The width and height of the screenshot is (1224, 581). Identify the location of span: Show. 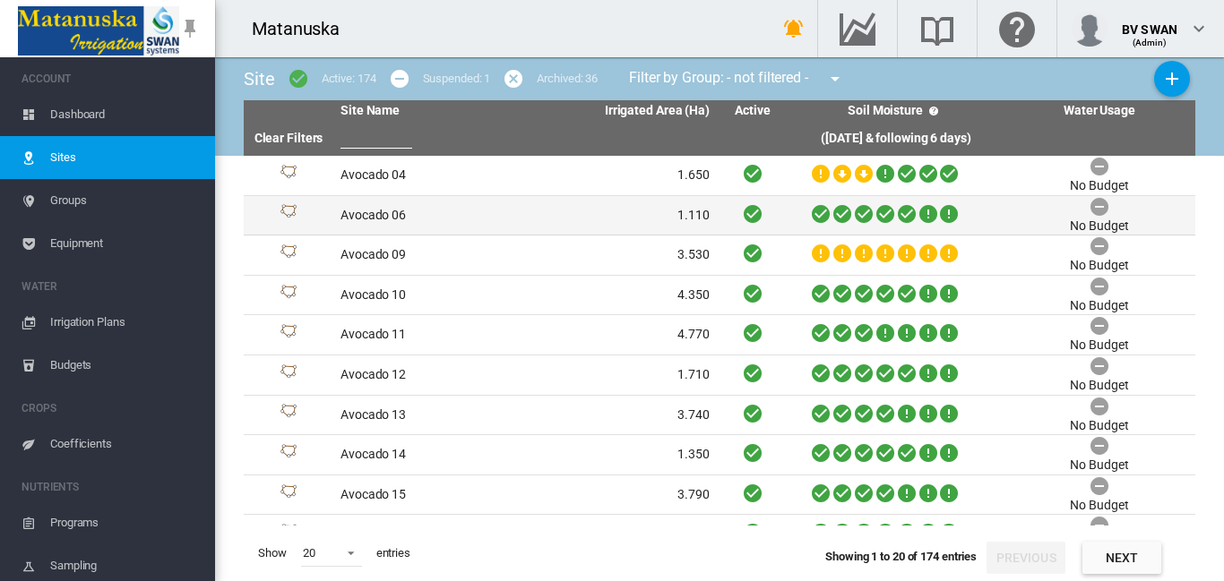
(272, 554).